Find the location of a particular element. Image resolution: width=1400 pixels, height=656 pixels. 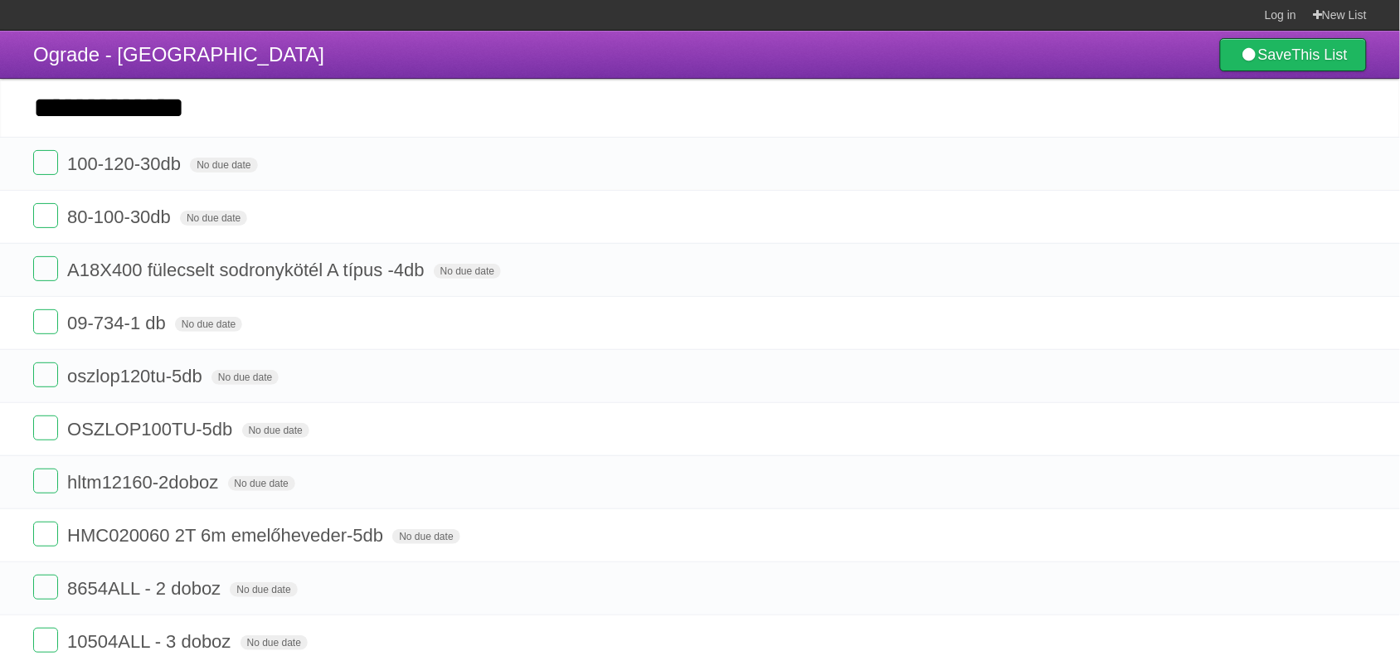

span: 09-734-1 db is located at coordinates (119, 323).